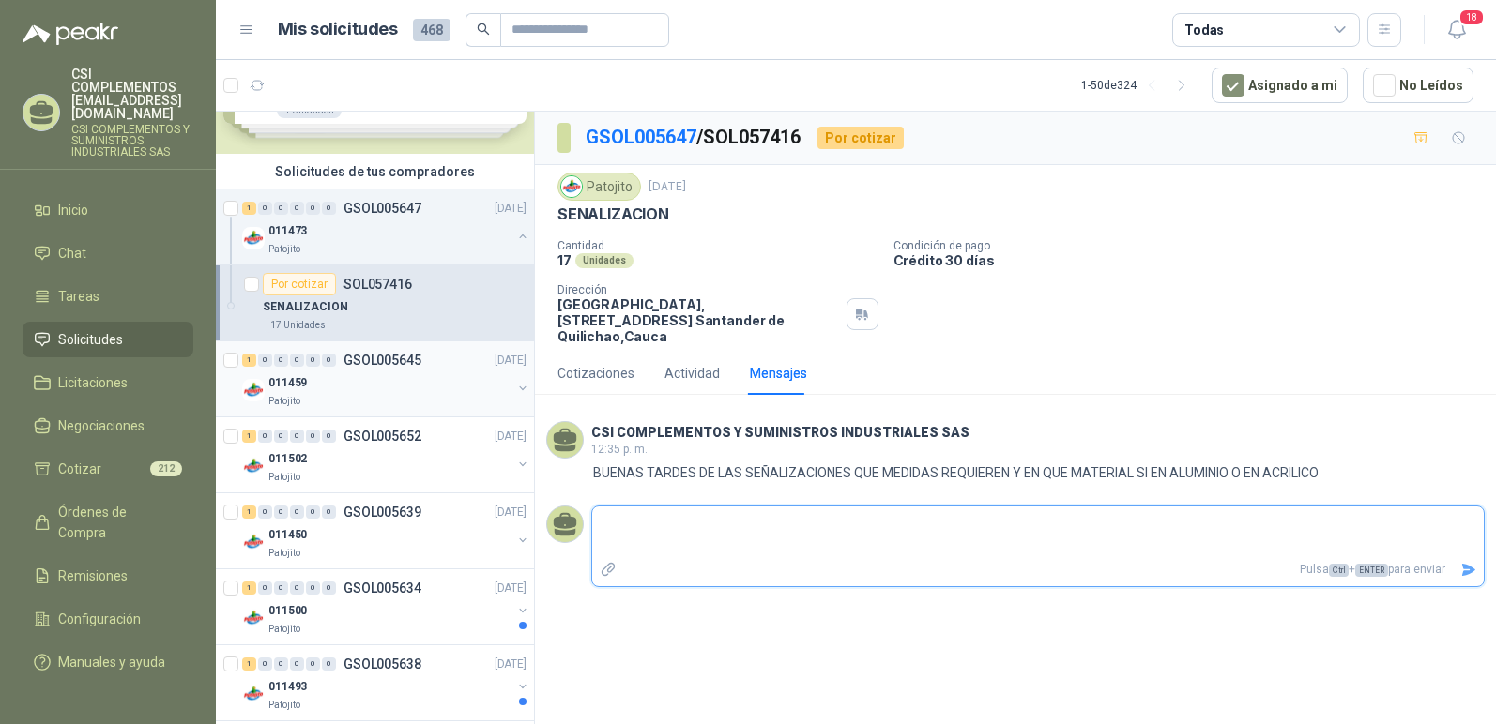 The height and width of the screenshot is (724, 1496). I want to click on span: Manuales y ayuda, so click(112, 662).